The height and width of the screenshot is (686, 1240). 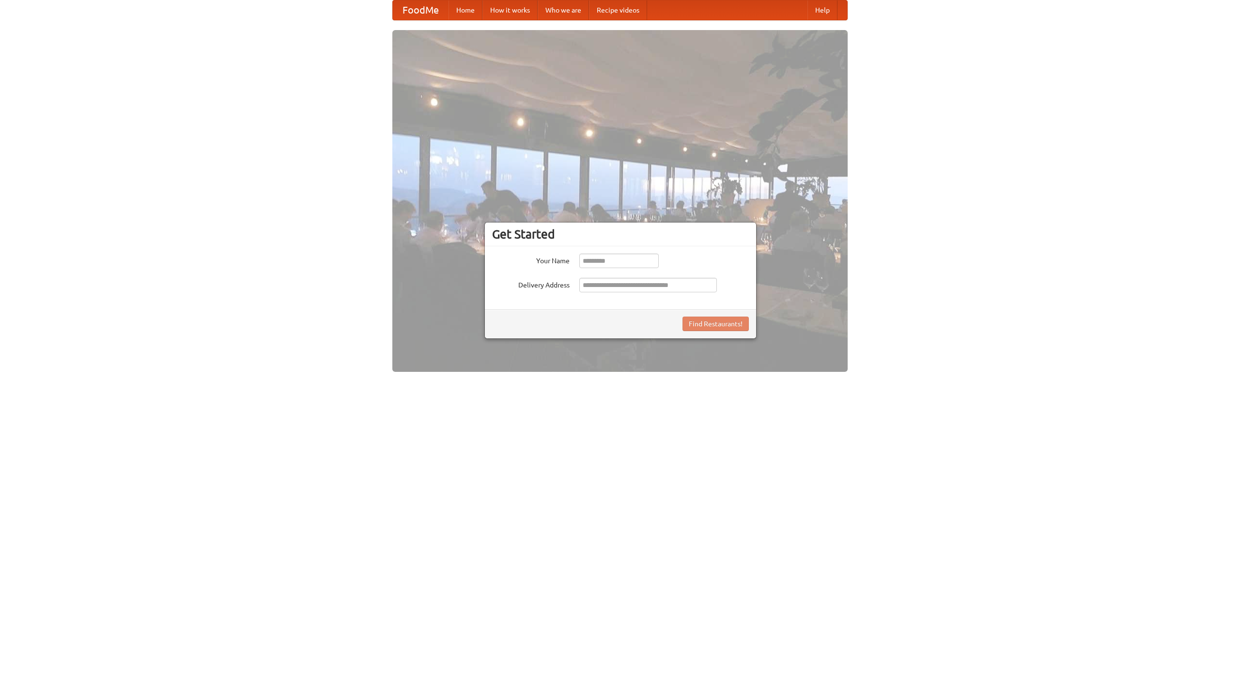 What do you see at coordinates (531, 259) in the screenshot?
I see `label: Your Name` at bounding box center [531, 259].